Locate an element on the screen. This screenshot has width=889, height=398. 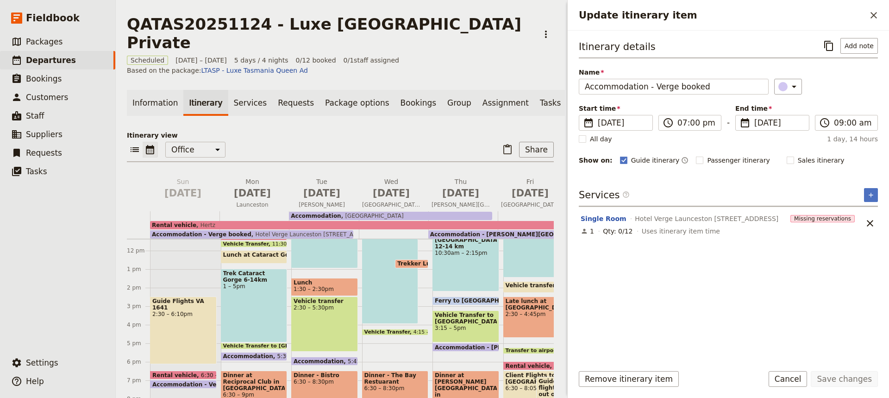
button: Calendar view is located at coordinates (150, 150).